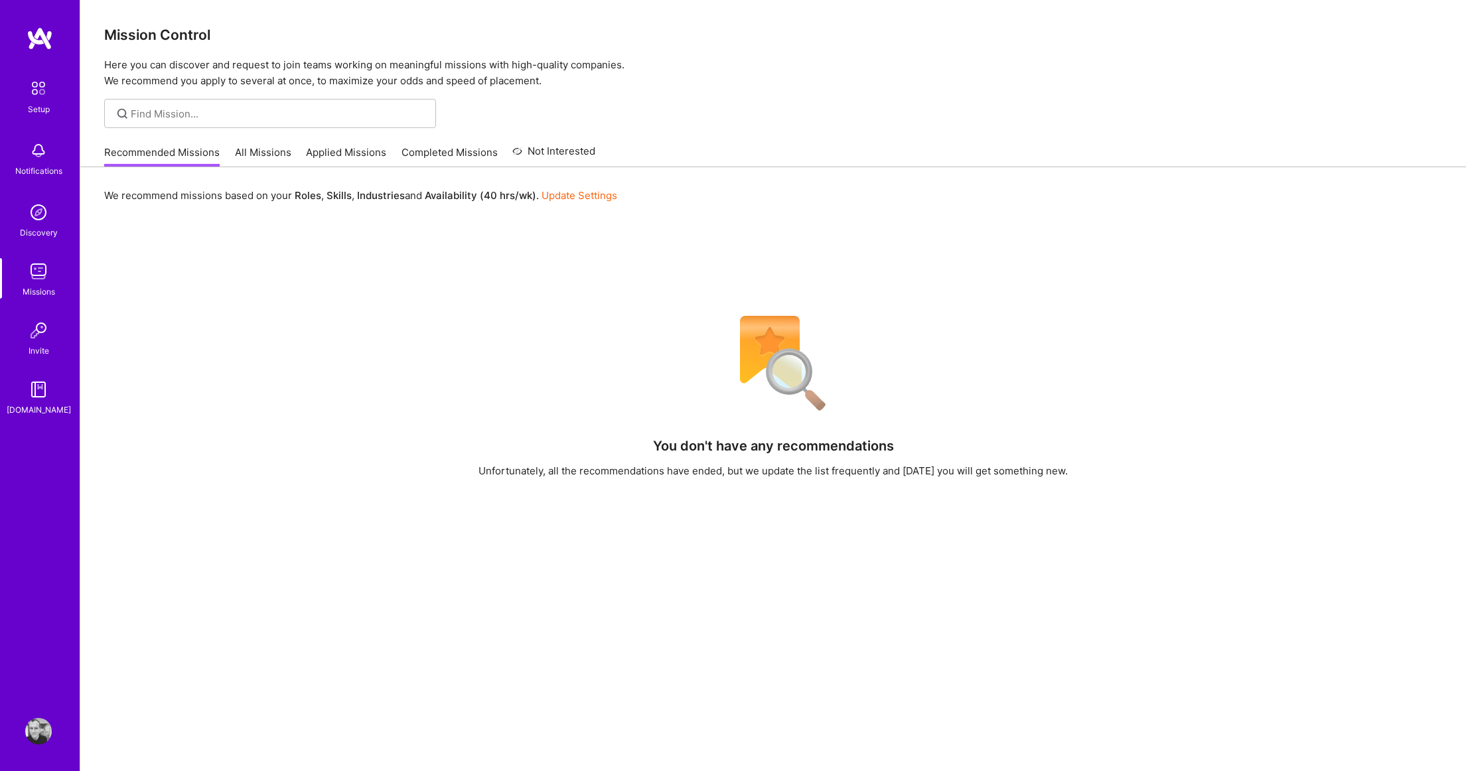  Describe the element at coordinates (346, 156) in the screenshot. I see `a: Applied Missions` at that location.